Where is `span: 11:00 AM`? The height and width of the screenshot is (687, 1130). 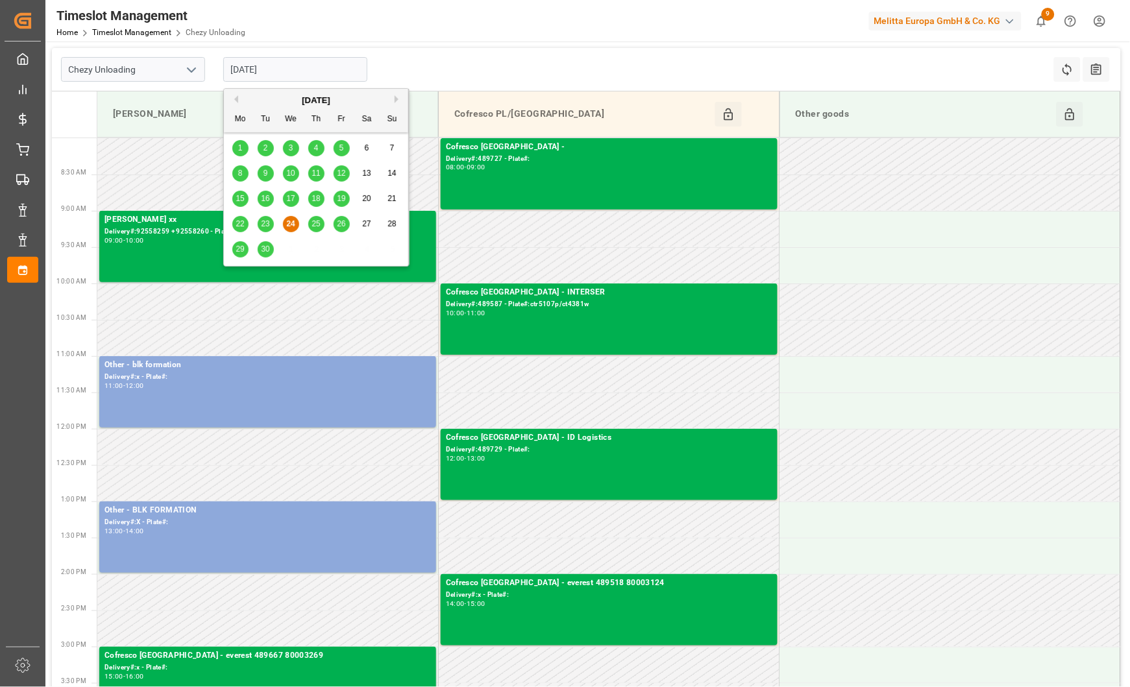
span: 11:00 AM is located at coordinates (71, 354).